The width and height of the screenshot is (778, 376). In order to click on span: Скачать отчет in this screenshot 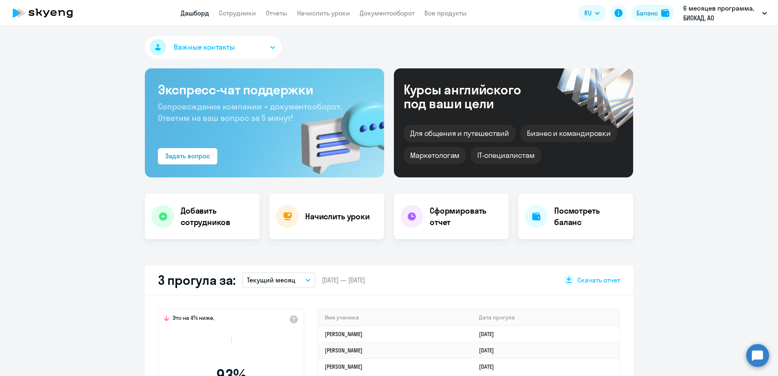, I will do `click(599, 280)`.